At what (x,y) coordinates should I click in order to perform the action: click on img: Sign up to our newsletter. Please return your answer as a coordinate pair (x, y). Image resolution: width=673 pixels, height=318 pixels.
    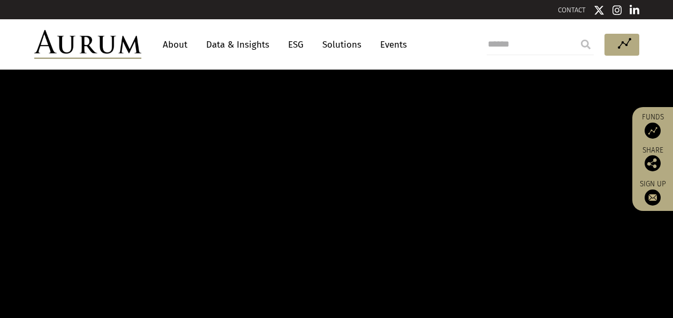
    Looking at the image, I should click on (653, 198).